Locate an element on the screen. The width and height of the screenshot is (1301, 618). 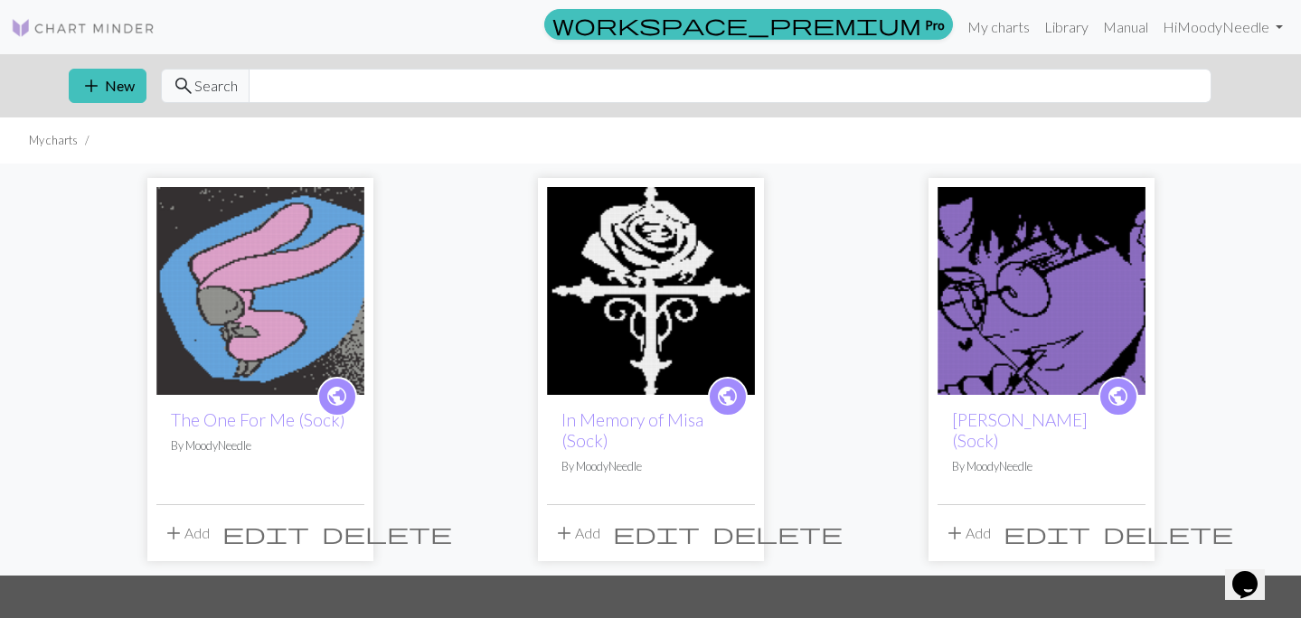
a: 1000055237.webp is located at coordinates (651, 288).